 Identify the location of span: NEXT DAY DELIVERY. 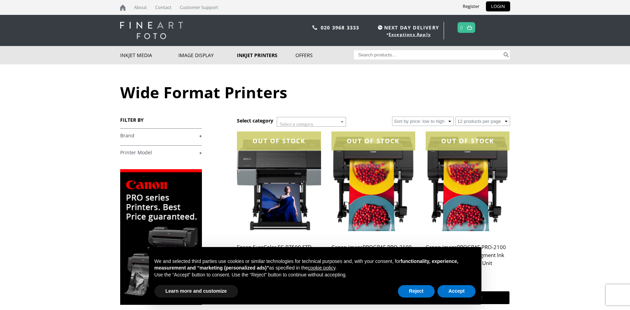
(408, 27).